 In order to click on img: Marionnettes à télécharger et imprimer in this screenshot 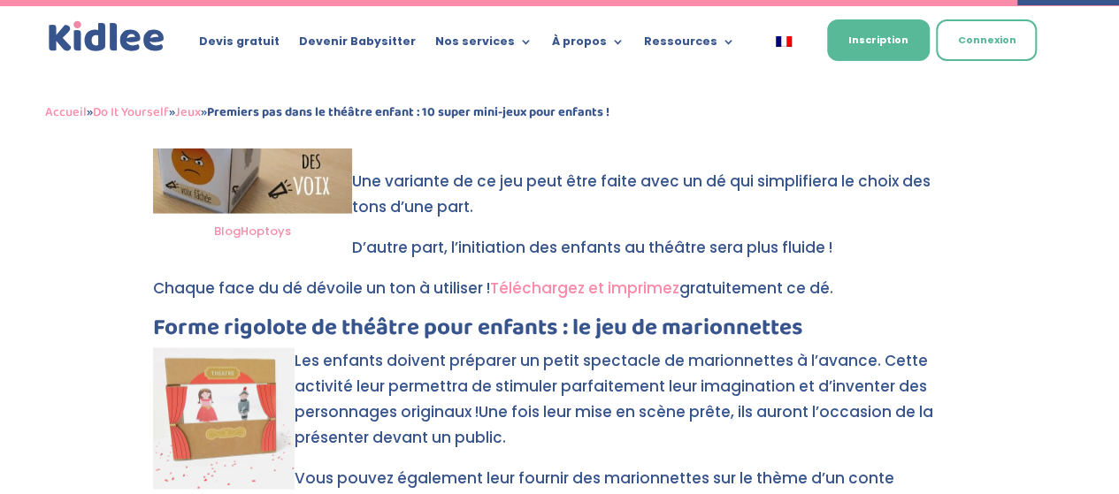, I will do `click(224, 419)`.